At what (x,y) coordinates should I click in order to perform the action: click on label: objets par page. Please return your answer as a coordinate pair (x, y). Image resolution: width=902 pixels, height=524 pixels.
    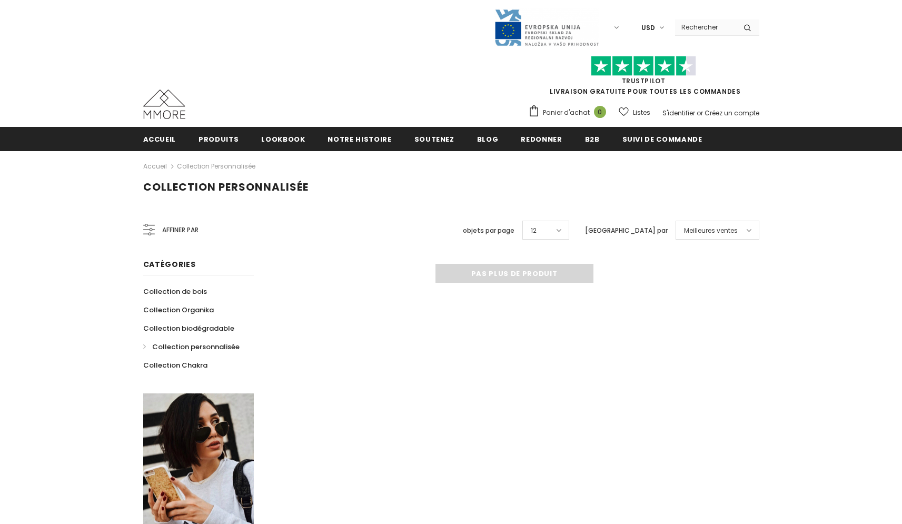
    Looking at the image, I should click on (489, 231).